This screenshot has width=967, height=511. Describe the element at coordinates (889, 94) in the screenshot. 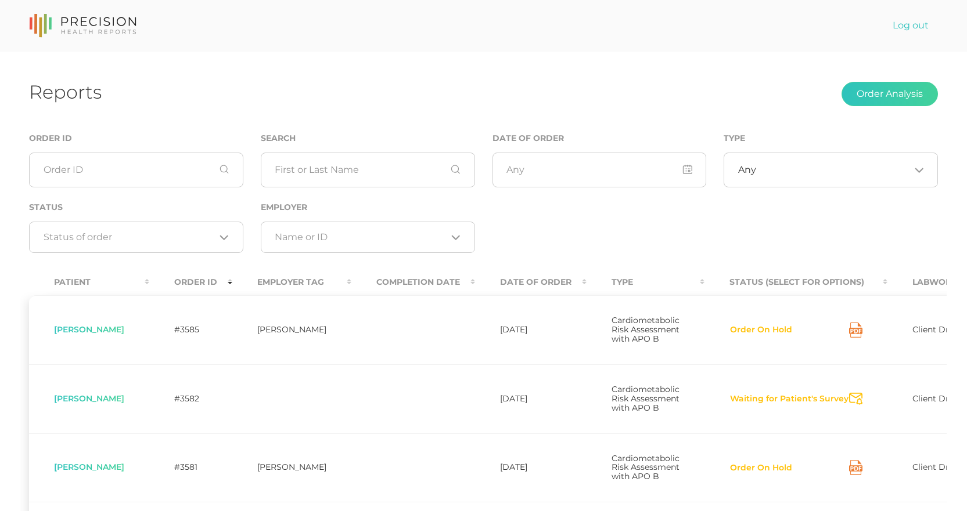

I see `button: Order Analysis` at that location.